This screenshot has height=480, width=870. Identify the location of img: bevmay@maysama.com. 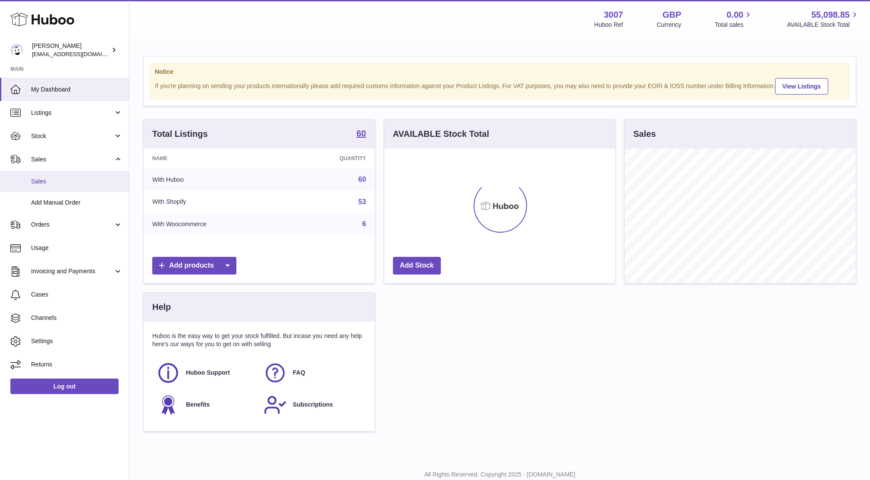
(17, 50).